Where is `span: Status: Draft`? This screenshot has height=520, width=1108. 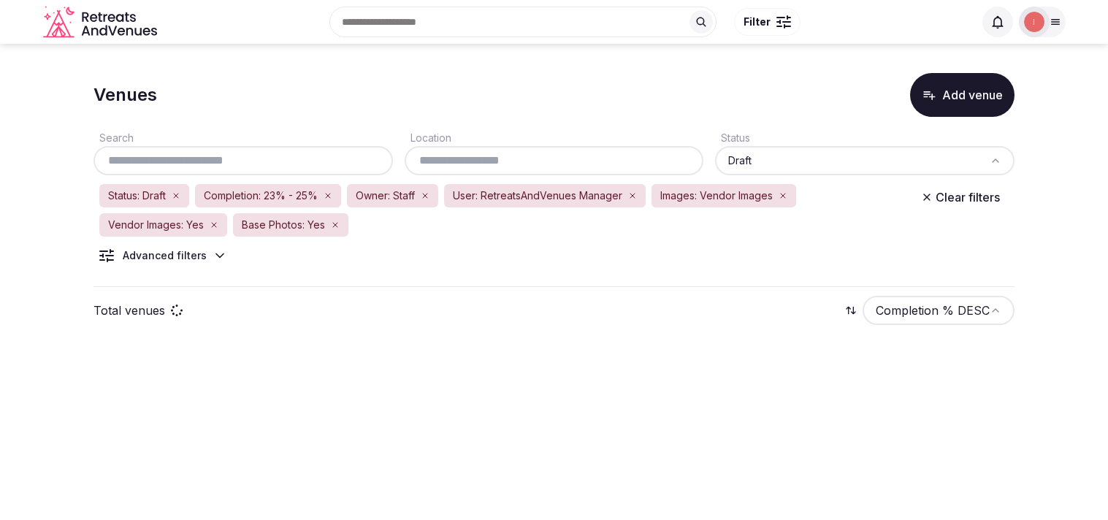
span: Status: Draft is located at coordinates (137, 196).